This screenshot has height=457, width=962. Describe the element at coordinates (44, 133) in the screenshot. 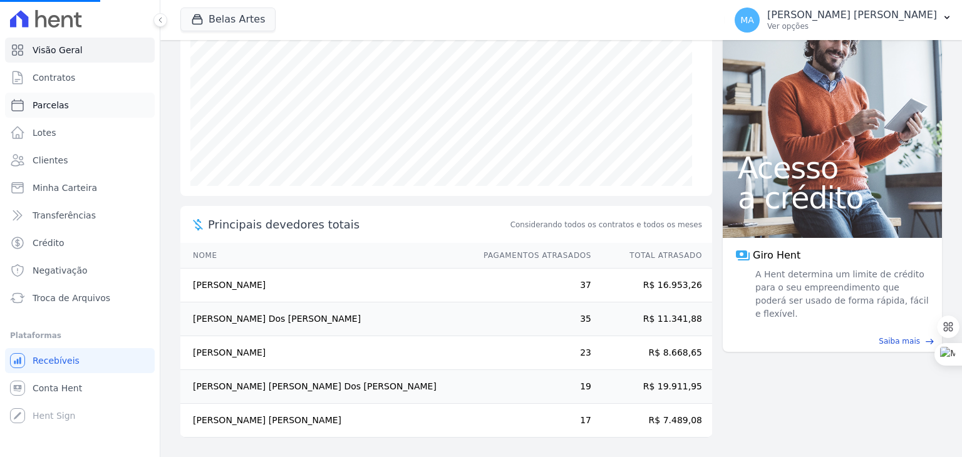

I see `span: Lotes` at that location.